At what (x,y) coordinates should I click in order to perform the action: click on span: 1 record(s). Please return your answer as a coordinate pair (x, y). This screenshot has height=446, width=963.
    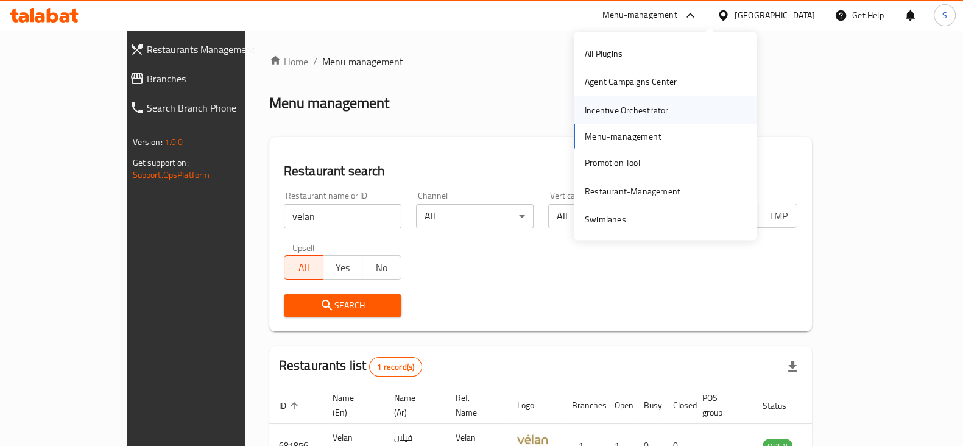
    Looking at the image, I should click on (395, 367).